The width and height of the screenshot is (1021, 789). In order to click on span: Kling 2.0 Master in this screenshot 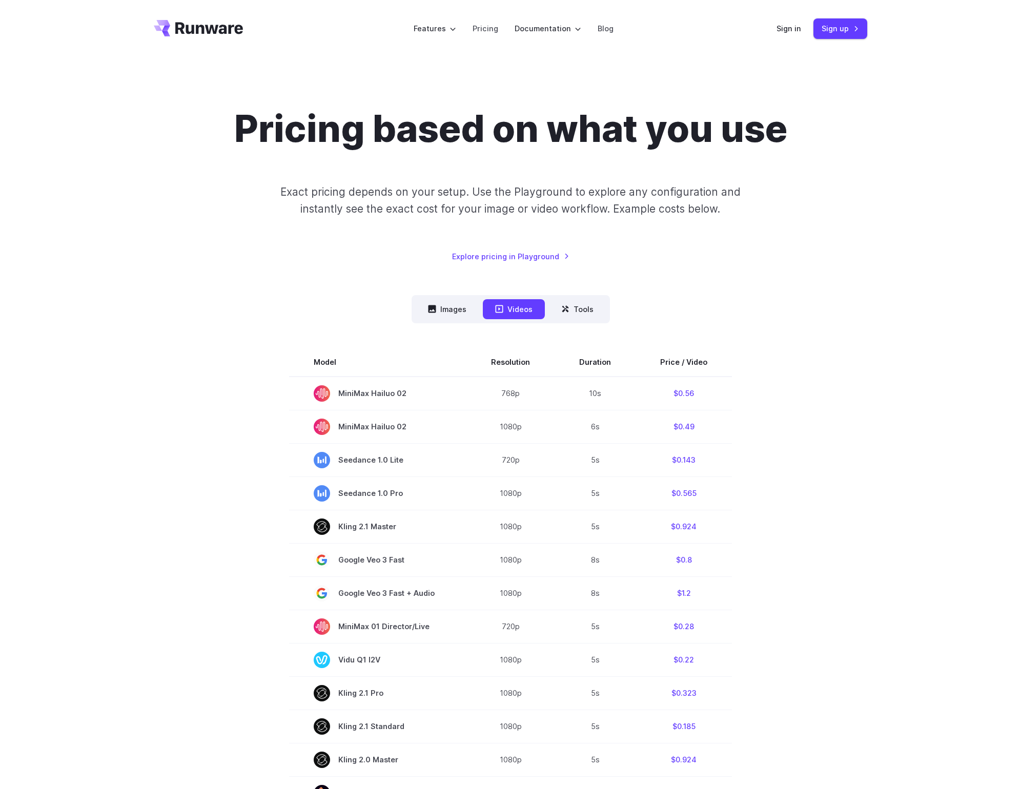, I will do `click(378, 760)`.